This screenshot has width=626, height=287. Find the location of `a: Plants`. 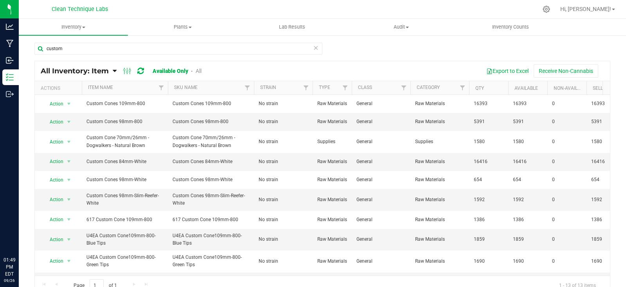

a: Plants is located at coordinates (182, 27).